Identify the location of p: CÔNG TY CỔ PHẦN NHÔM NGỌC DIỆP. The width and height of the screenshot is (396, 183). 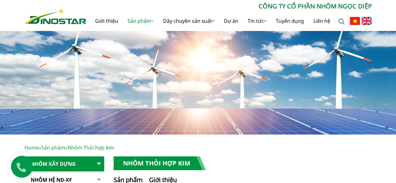
(229, 6).